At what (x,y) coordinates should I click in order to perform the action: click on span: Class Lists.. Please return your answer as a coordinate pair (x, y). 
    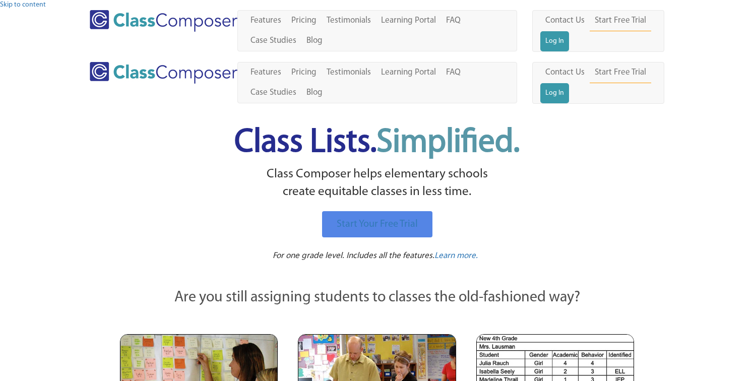
    Looking at the image, I should click on (377, 143).